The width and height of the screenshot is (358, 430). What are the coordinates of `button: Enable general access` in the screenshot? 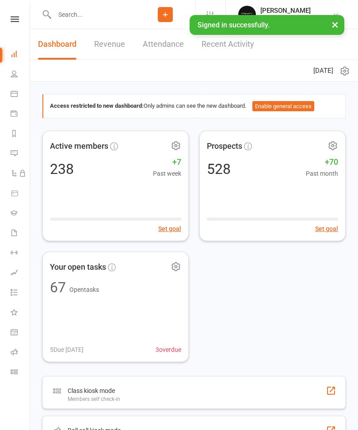 It's located at (283, 107).